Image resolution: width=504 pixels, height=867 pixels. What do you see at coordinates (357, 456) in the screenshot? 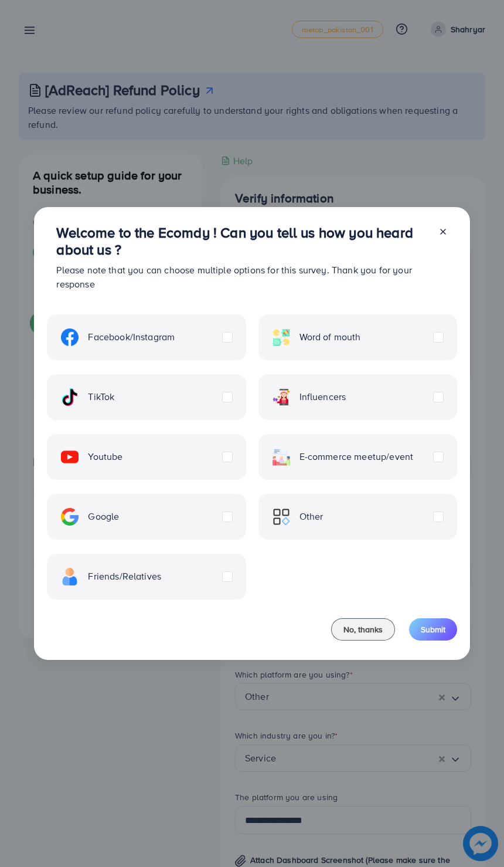
I see `span: E-commerce meetup/event` at bounding box center [357, 456].